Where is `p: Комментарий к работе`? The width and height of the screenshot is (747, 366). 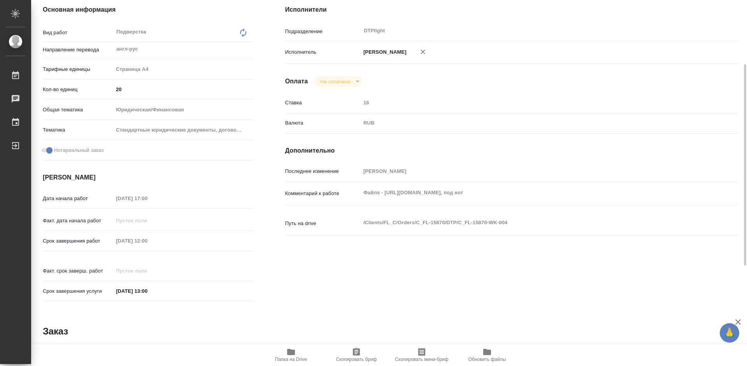
p: Комментарий к работе is located at coordinates (323, 193).